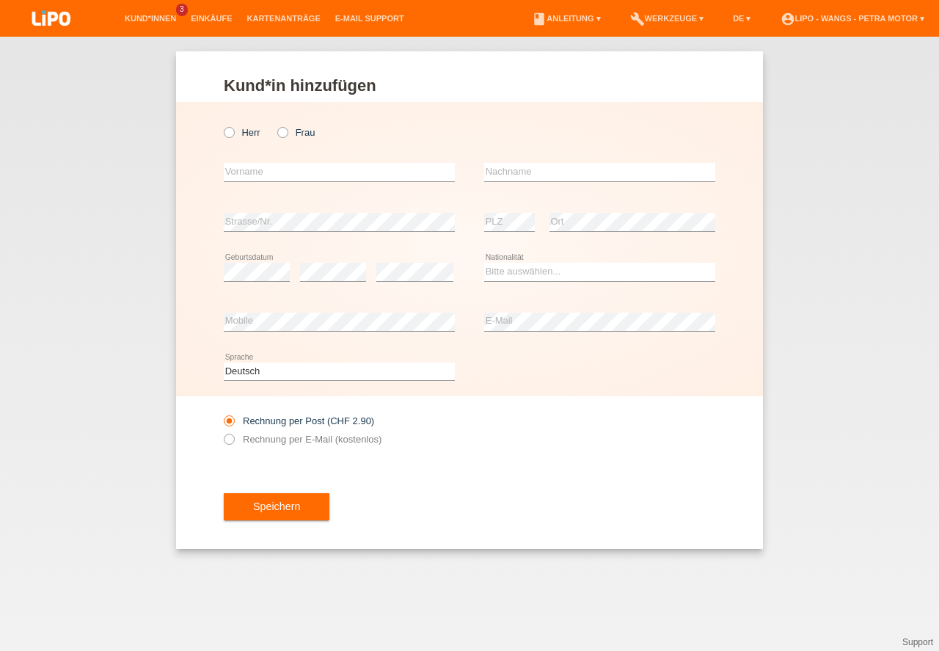 The height and width of the screenshot is (651, 939). Describe the element at coordinates (211, 18) in the screenshot. I see `a: Einkäufe` at that location.